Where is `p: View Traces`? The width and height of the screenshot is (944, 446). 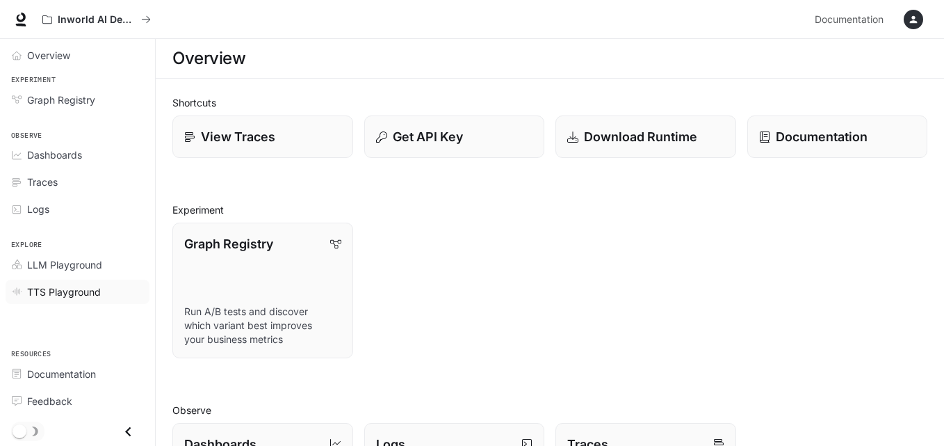 p: View Traces is located at coordinates (238, 136).